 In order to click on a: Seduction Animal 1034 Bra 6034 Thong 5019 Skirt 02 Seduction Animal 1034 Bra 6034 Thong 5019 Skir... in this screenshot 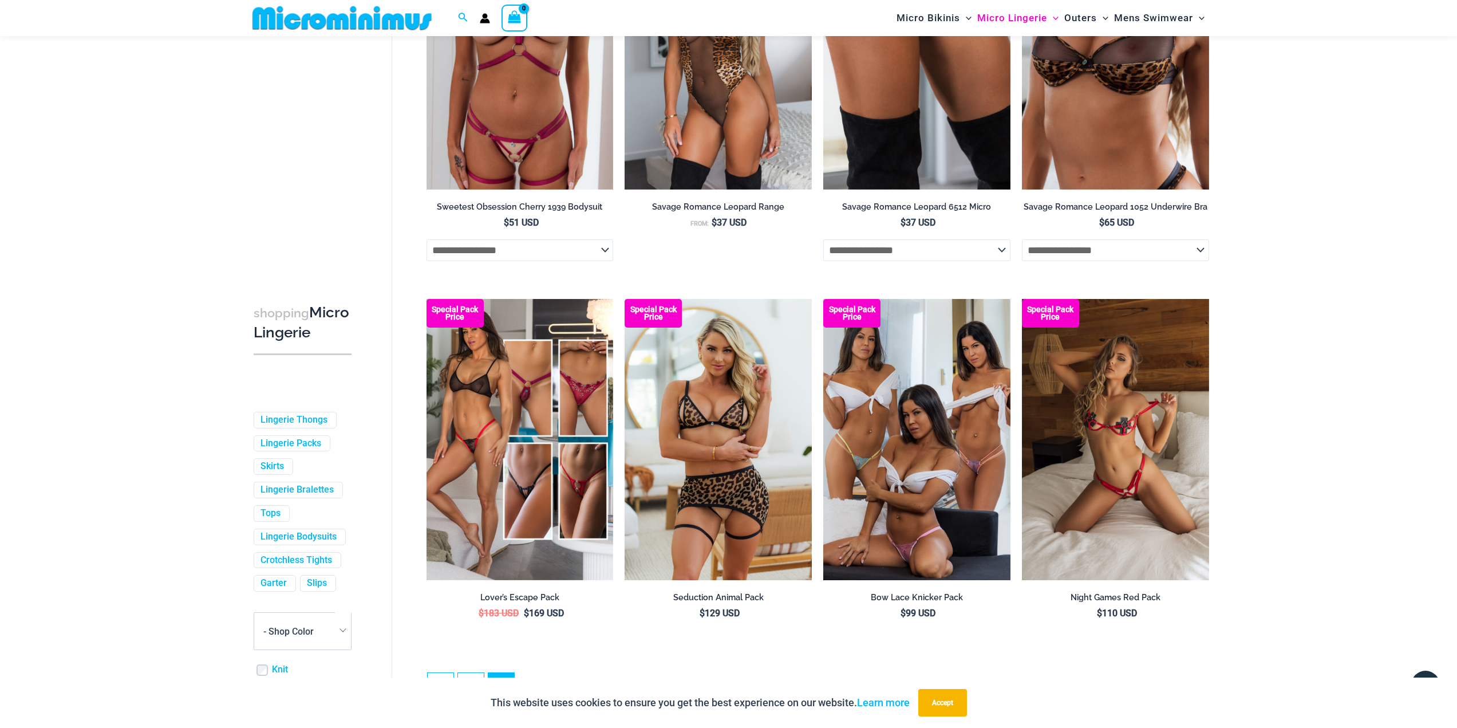, I will do `click(718, 439)`.